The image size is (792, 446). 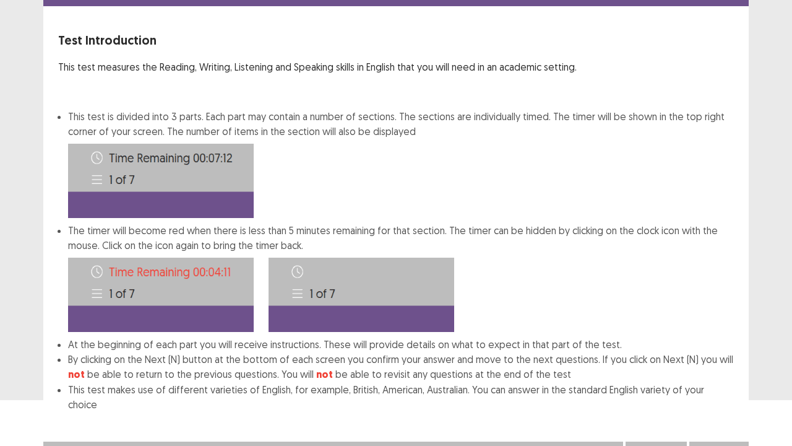 I want to click on p: Test Introduction, so click(x=396, y=40).